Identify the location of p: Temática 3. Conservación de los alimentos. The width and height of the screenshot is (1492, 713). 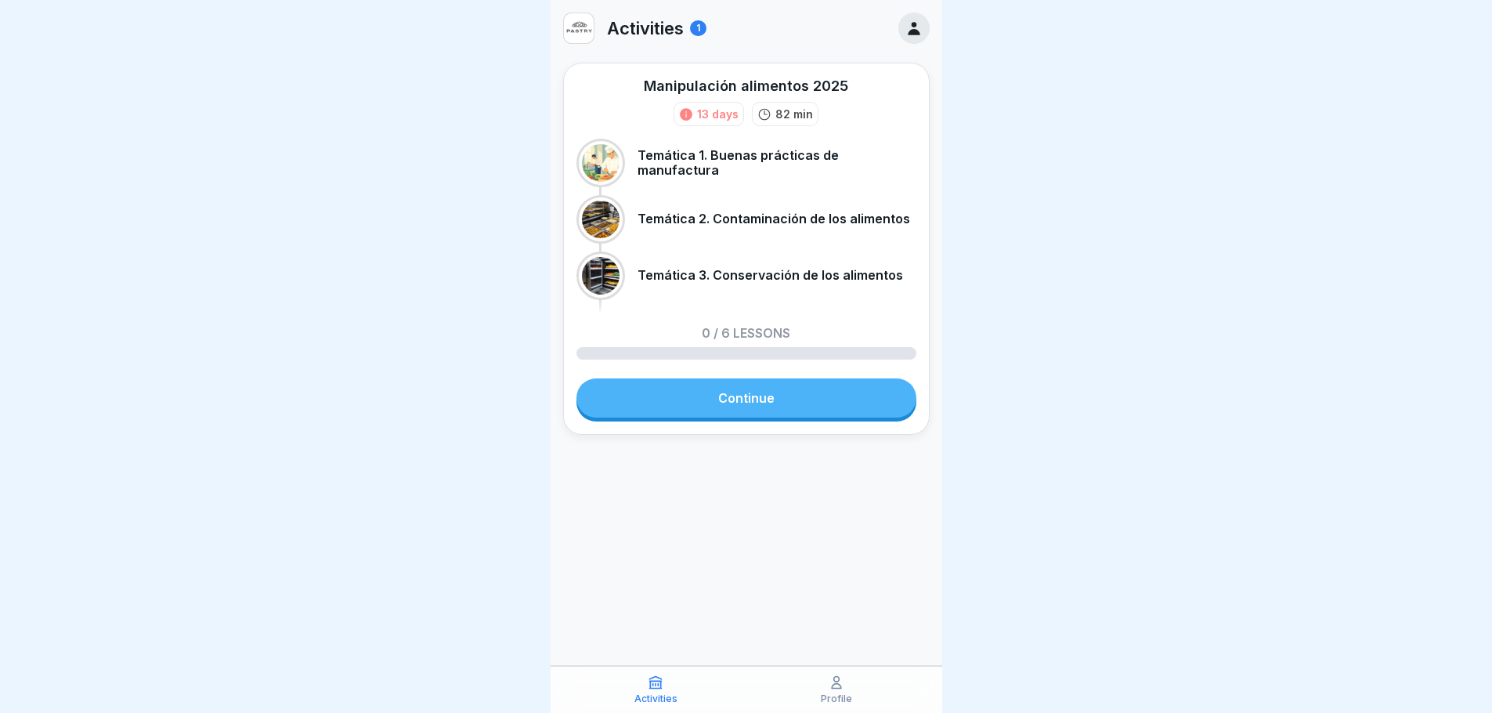
(770, 275).